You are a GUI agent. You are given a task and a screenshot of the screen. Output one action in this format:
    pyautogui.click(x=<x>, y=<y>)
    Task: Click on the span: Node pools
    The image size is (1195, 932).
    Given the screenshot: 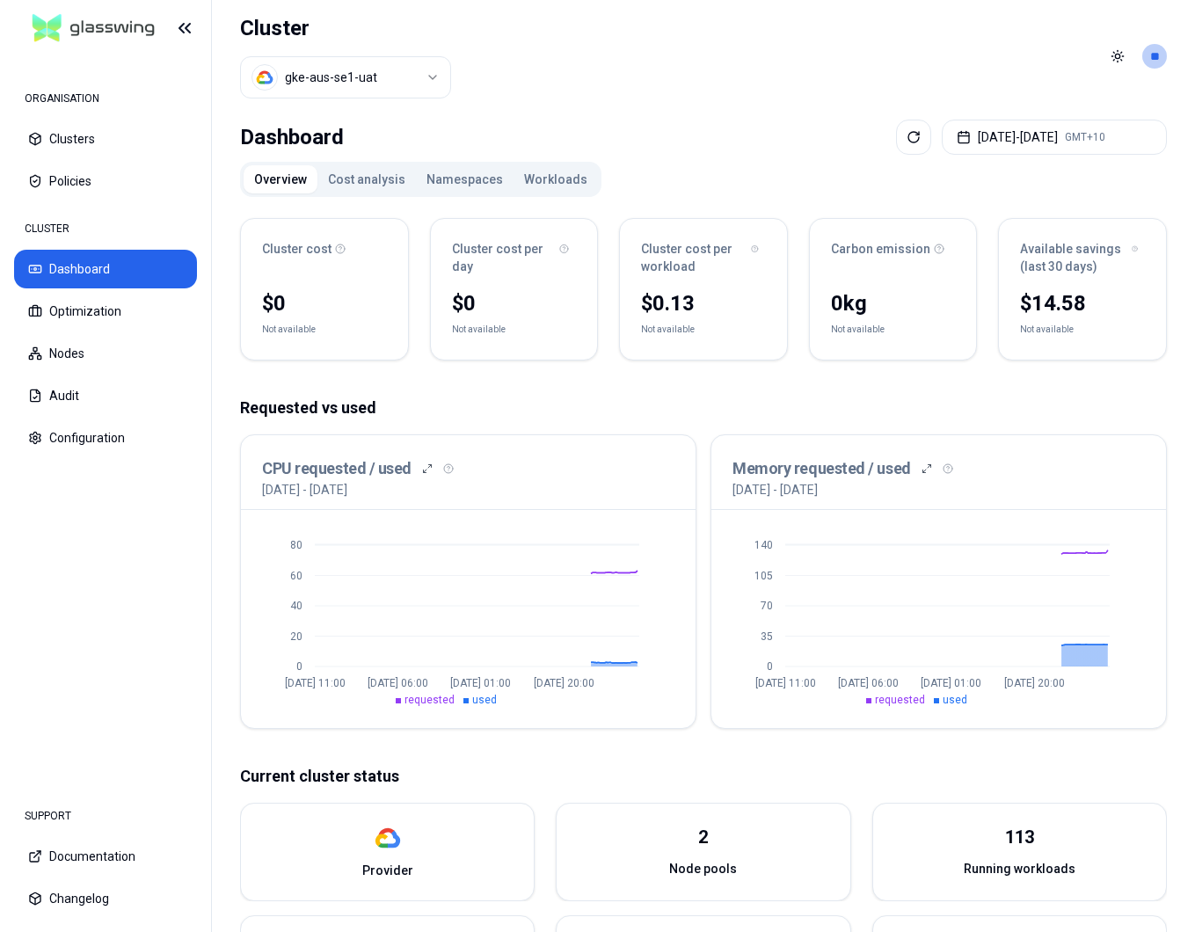 What is the action you would take?
    pyautogui.click(x=702, y=869)
    